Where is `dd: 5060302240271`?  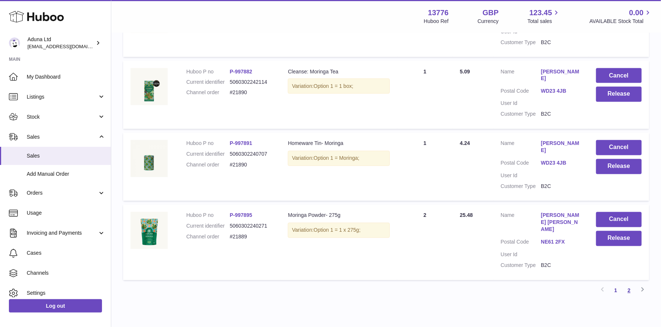
dd: 5060302240271 is located at coordinates (251, 226).